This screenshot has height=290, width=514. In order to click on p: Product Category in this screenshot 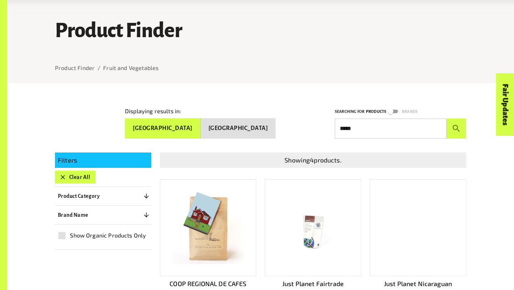, I will do `click(79, 196)`.